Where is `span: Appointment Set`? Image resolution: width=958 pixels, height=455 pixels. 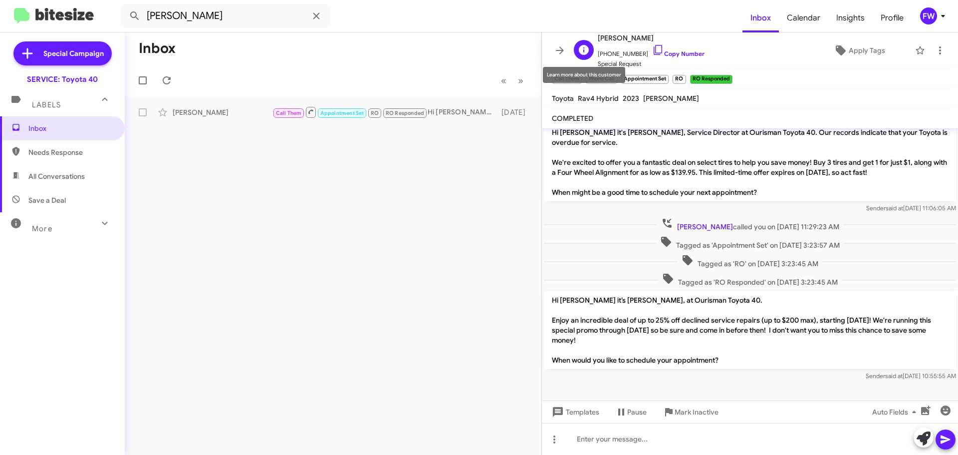
span: Appointment Set is located at coordinates (342, 113).